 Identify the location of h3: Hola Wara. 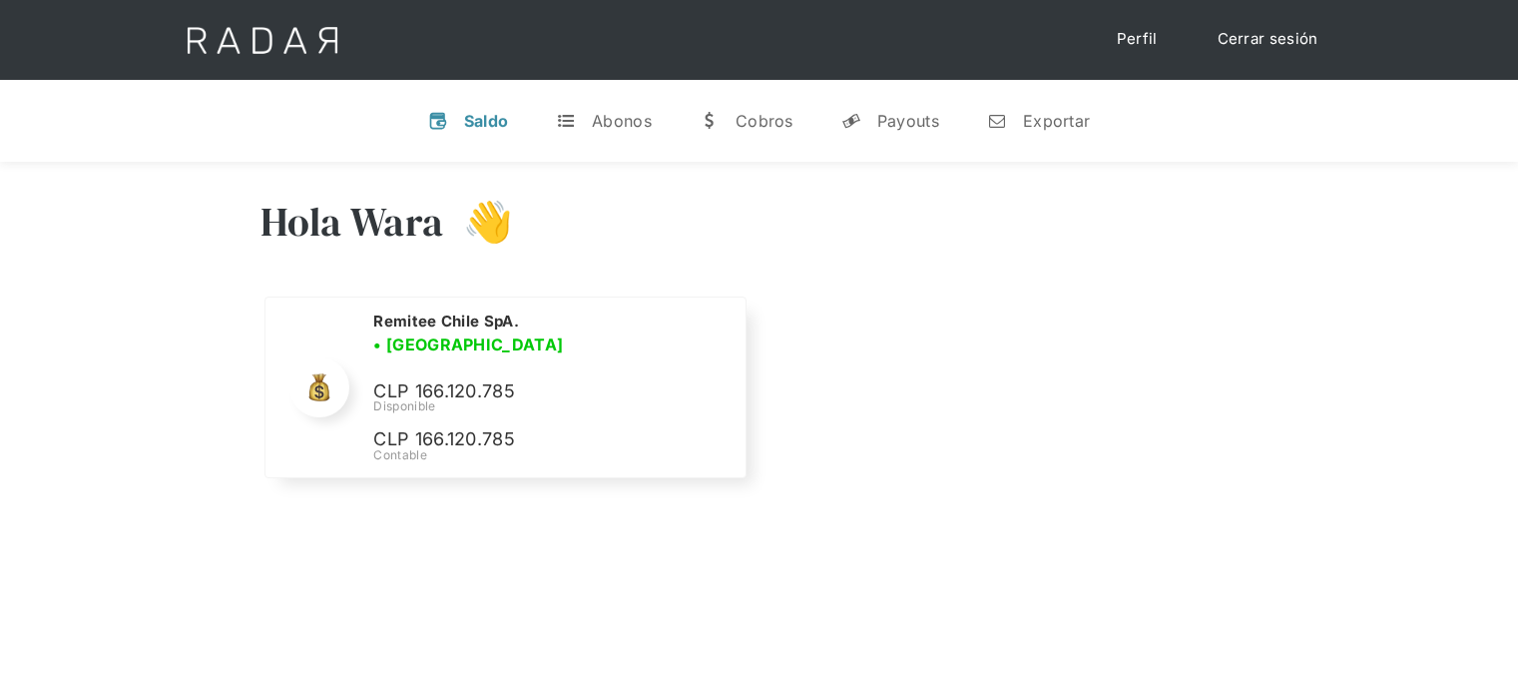
(352, 222).